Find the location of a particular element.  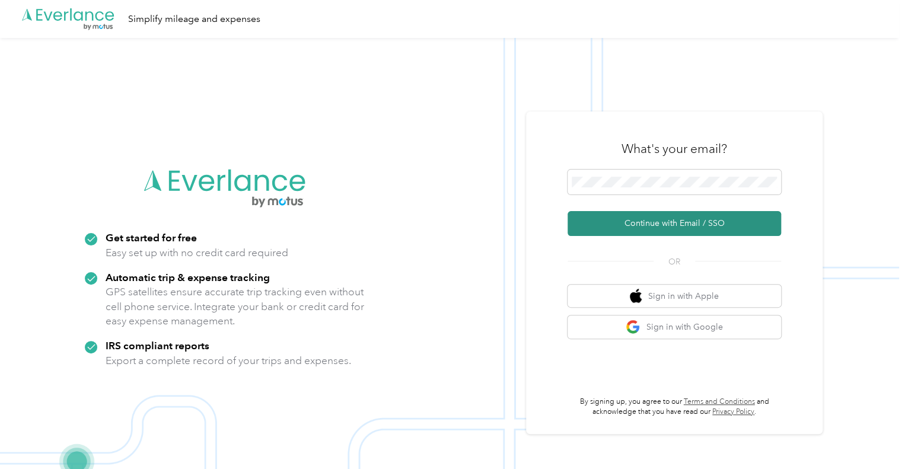

p: GPS satellites ensure accurate trip tracking even without cell phone service. Integrate your bank... is located at coordinates (235, 307).